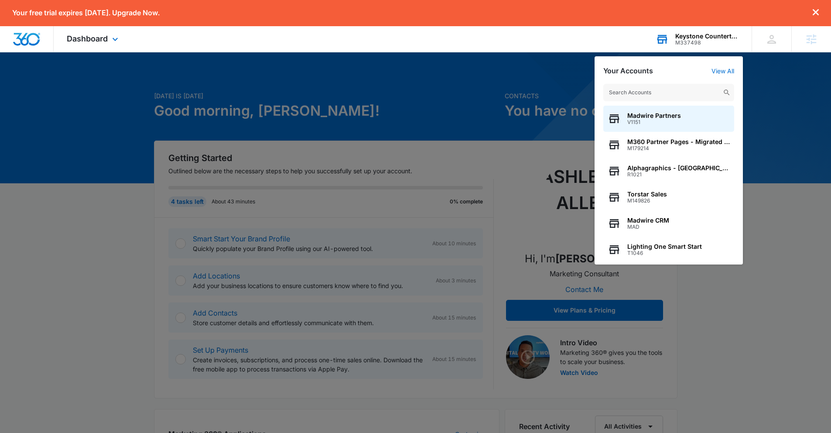 The image size is (831, 433). I want to click on a: View All, so click(723, 71).